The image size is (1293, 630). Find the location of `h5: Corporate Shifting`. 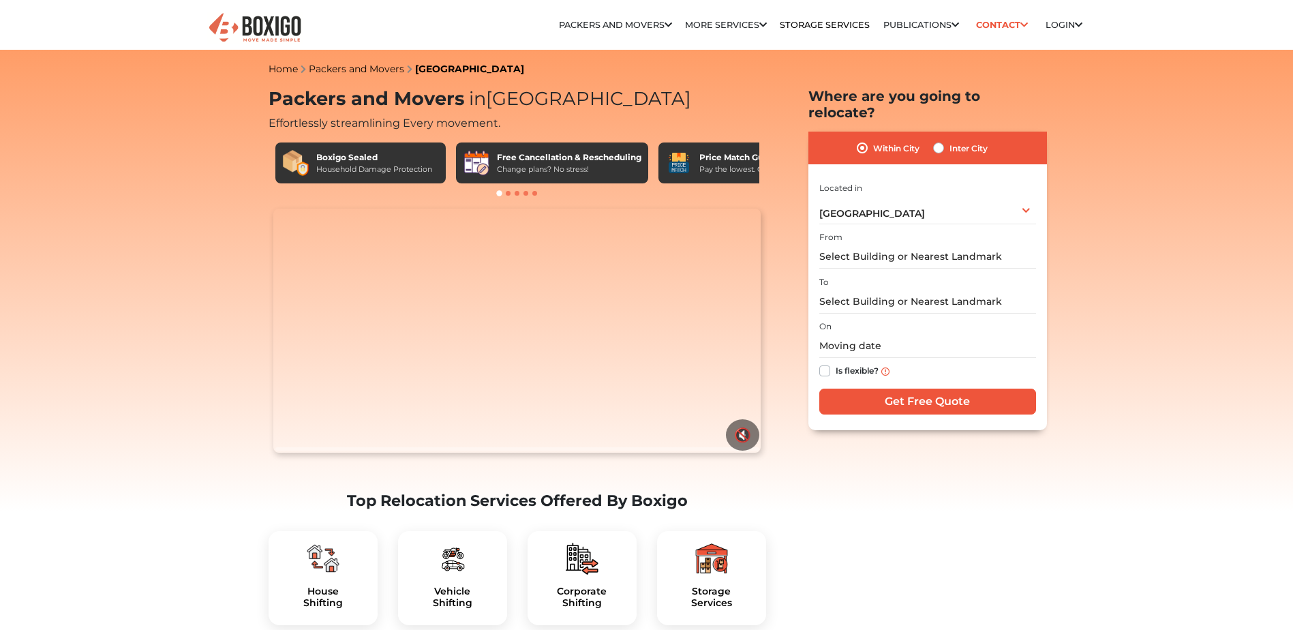

h5: Corporate Shifting is located at coordinates (582, 597).